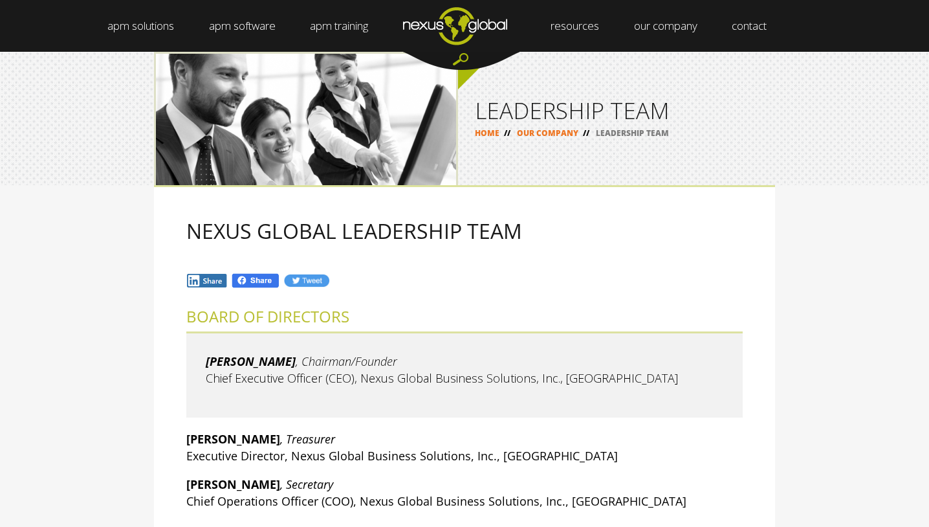 The height and width of the screenshot is (527, 929). Describe the element at coordinates (256, 280) in the screenshot. I see `img: Fb.png` at that location.